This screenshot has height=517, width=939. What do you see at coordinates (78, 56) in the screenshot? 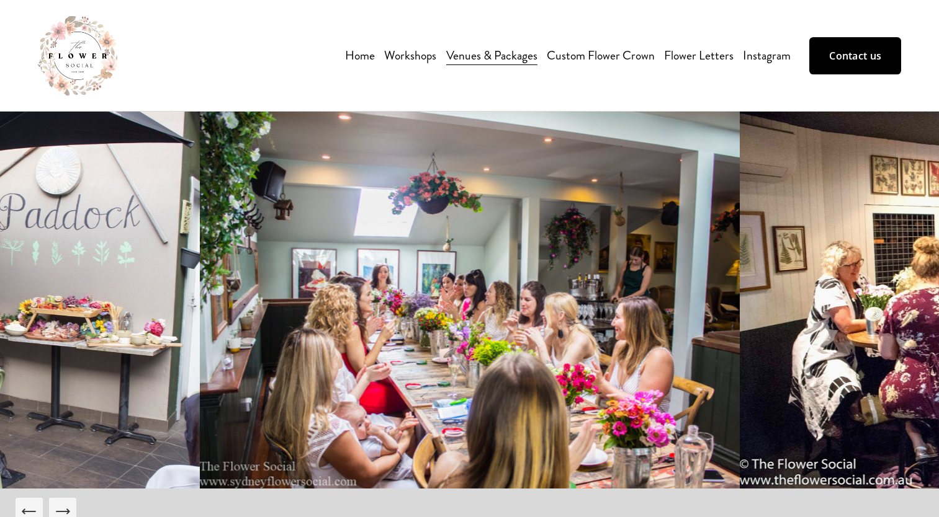
I see `a: The Flower Social` at bounding box center [78, 56].